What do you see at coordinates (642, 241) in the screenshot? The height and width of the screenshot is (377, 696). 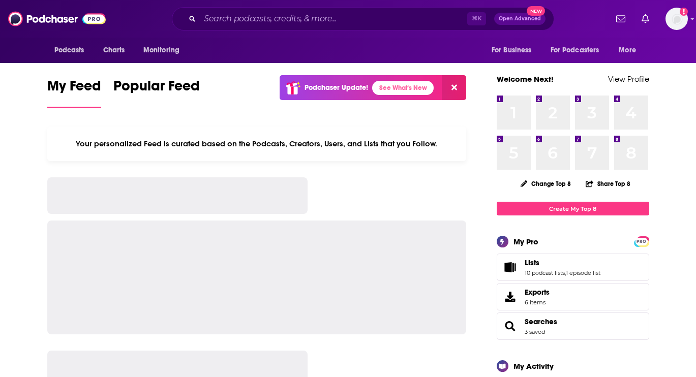 I see `span: PRO` at bounding box center [642, 241].